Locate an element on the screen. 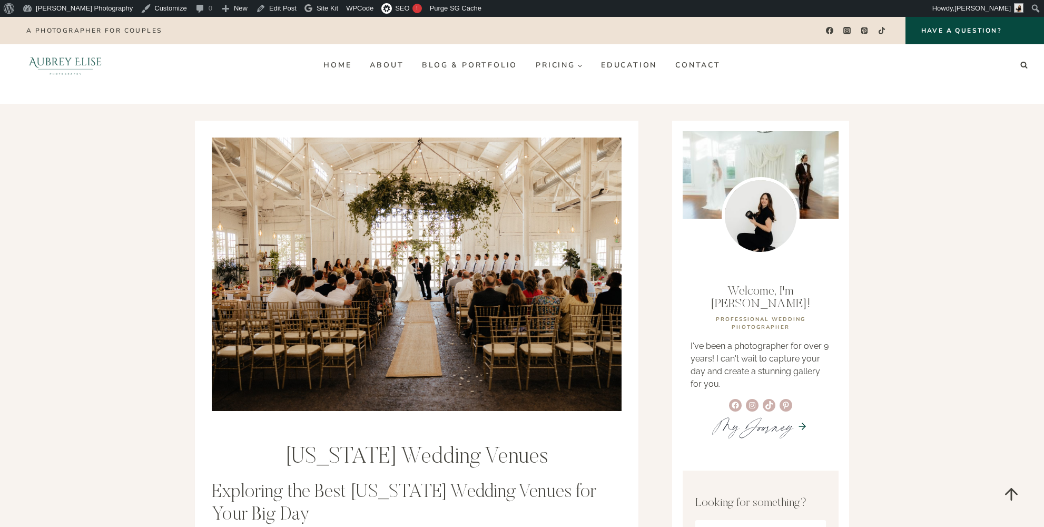  p: Looking for something? is located at coordinates (761, 503).